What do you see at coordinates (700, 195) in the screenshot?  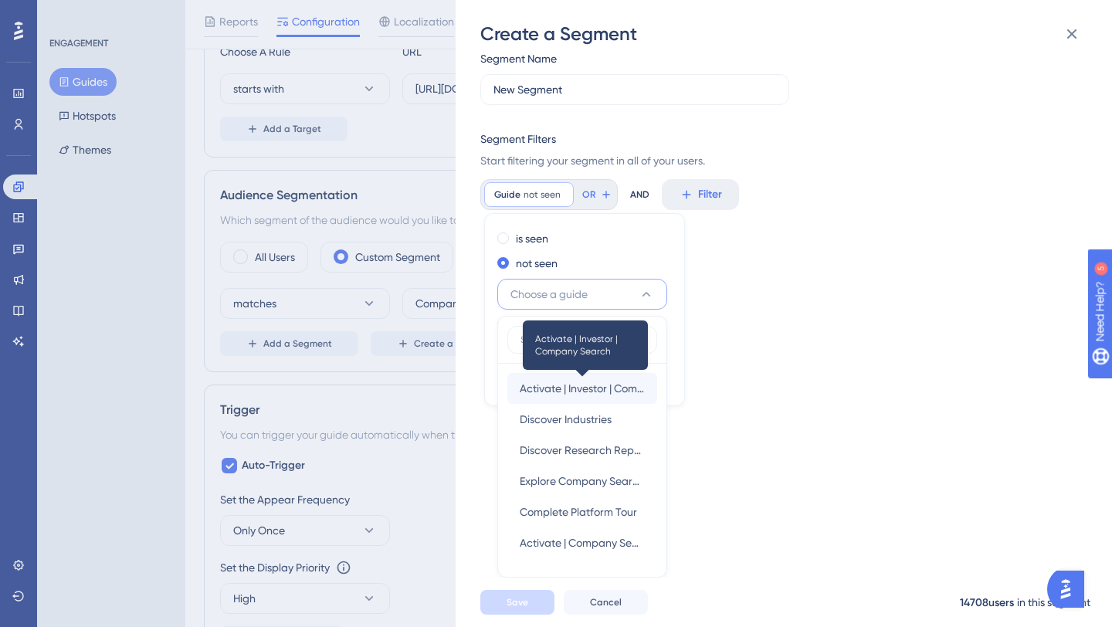 I see `button: Filter` at bounding box center [700, 195].